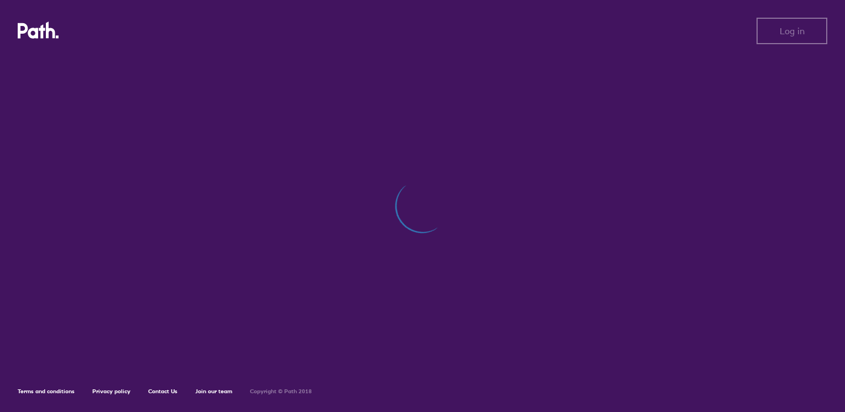  Describe the element at coordinates (46, 391) in the screenshot. I see `a: Terms and conditions` at that location.